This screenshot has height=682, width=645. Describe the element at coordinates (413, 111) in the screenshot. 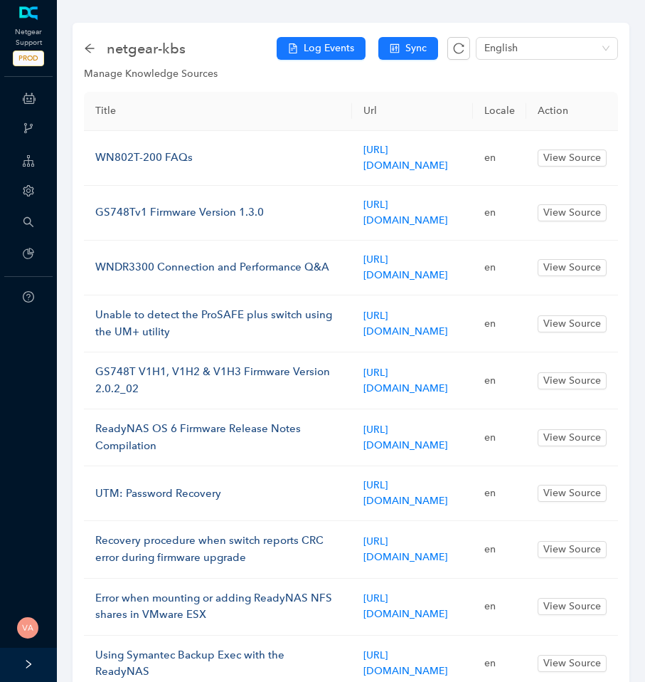

I see `th: Url` at that location.